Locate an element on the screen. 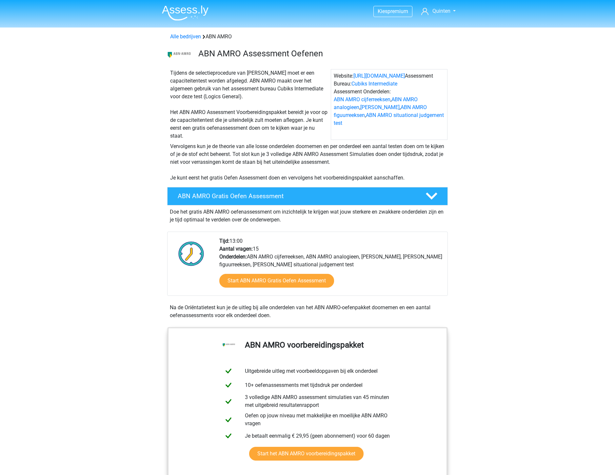 The image size is (615, 475). div: Doe het gratis ABN AMRO oefenassessment om inzichtelijk te krijgen wat jouw sterkere en zwakkere ... is located at coordinates (307, 215).